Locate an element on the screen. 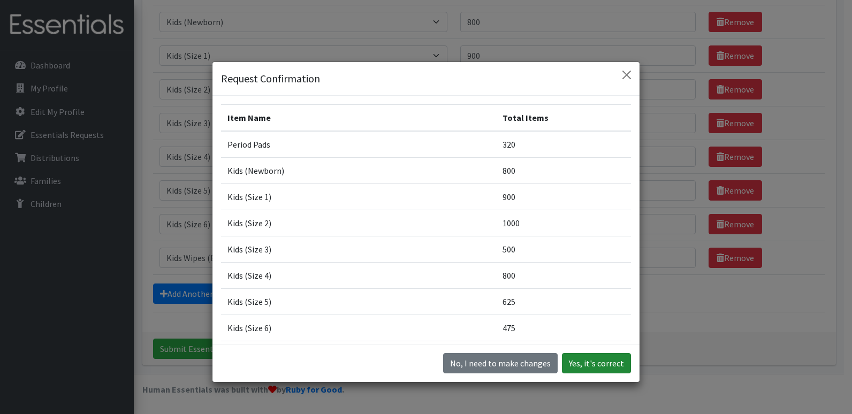 Image resolution: width=852 pixels, height=414 pixels. td: 500 is located at coordinates (563, 249).